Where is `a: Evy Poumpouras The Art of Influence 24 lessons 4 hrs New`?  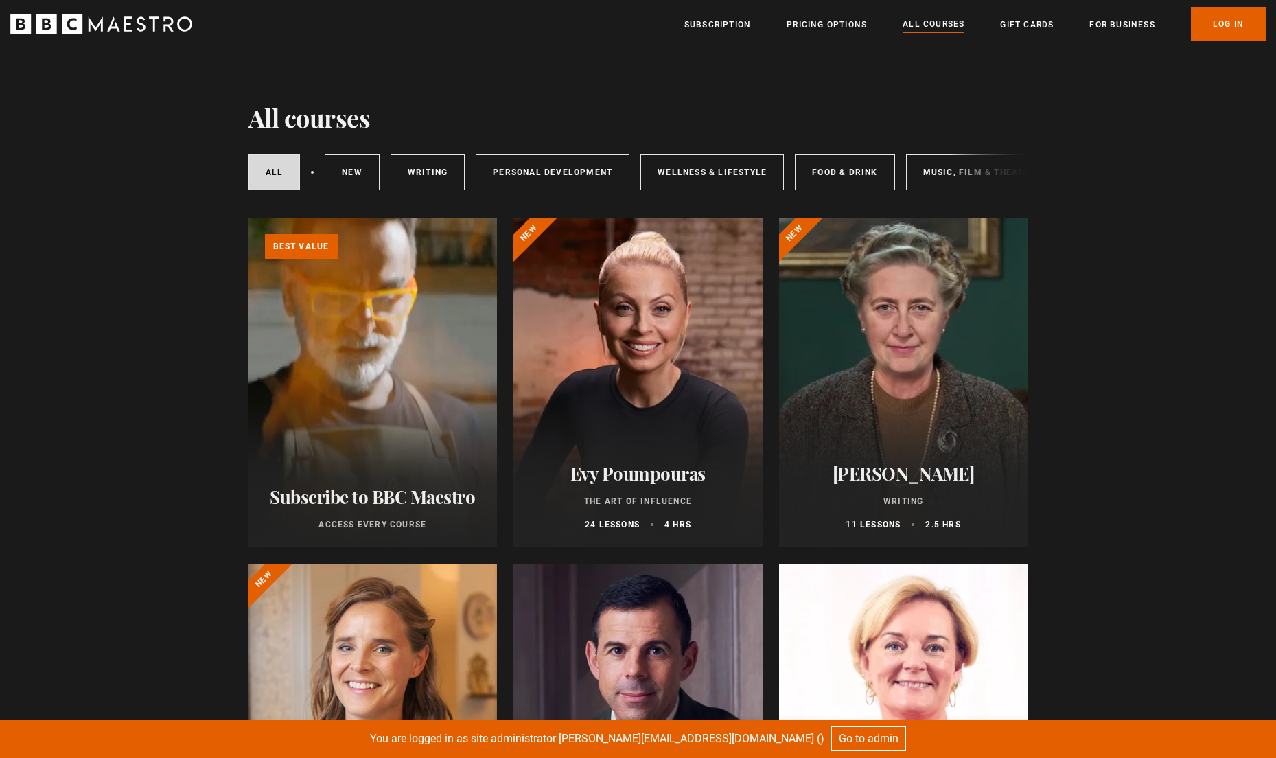 a: Evy Poumpouras The Art of Influence 24 lessons 4 hrs New is located at coordinates (638, 382).